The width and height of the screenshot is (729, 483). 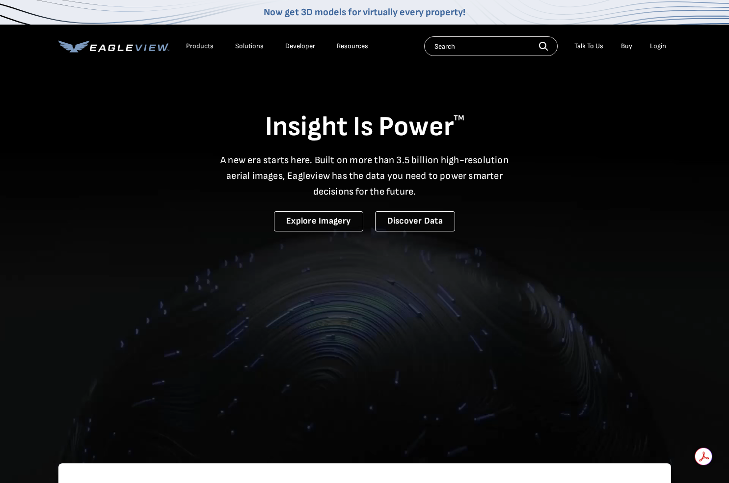 What do you see at coordinates (249, 46) in the screenshot?
I see `div: Solutions` at bounding box center [249, 46].